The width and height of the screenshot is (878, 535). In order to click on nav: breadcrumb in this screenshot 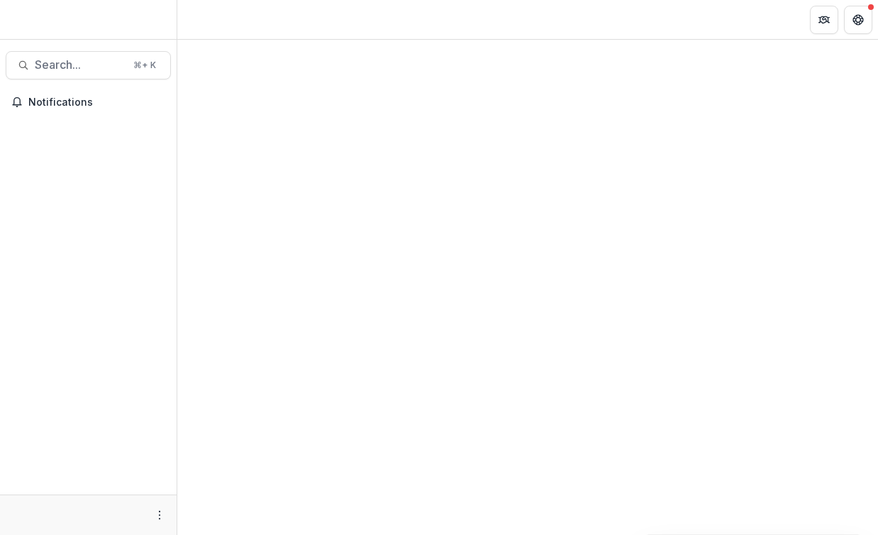, I will do `click(213, 19)`.